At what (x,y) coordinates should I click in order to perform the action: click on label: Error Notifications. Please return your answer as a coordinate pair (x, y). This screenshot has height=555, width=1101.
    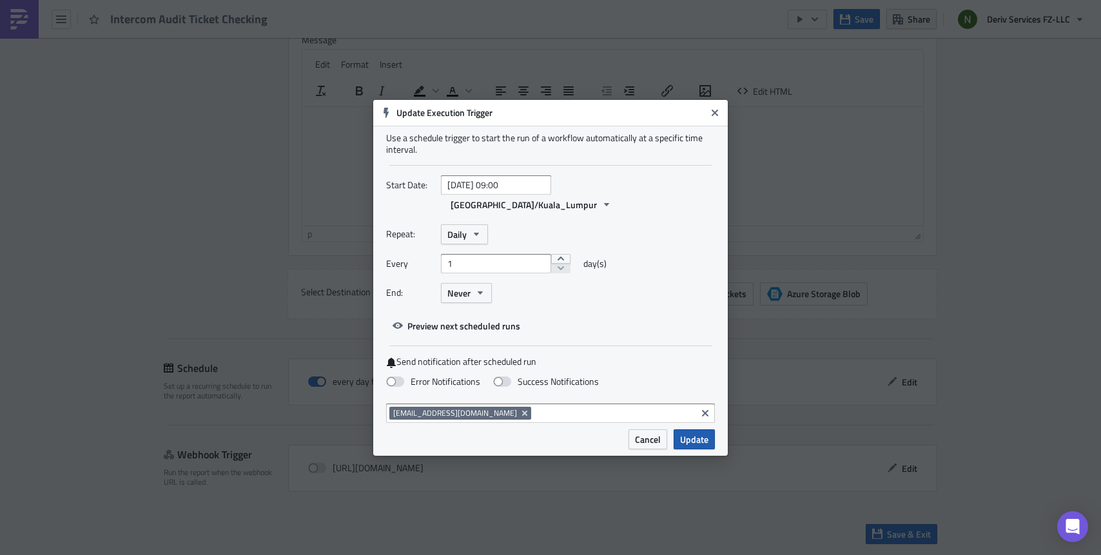
    Looking at the image, I should click on (433, 382).